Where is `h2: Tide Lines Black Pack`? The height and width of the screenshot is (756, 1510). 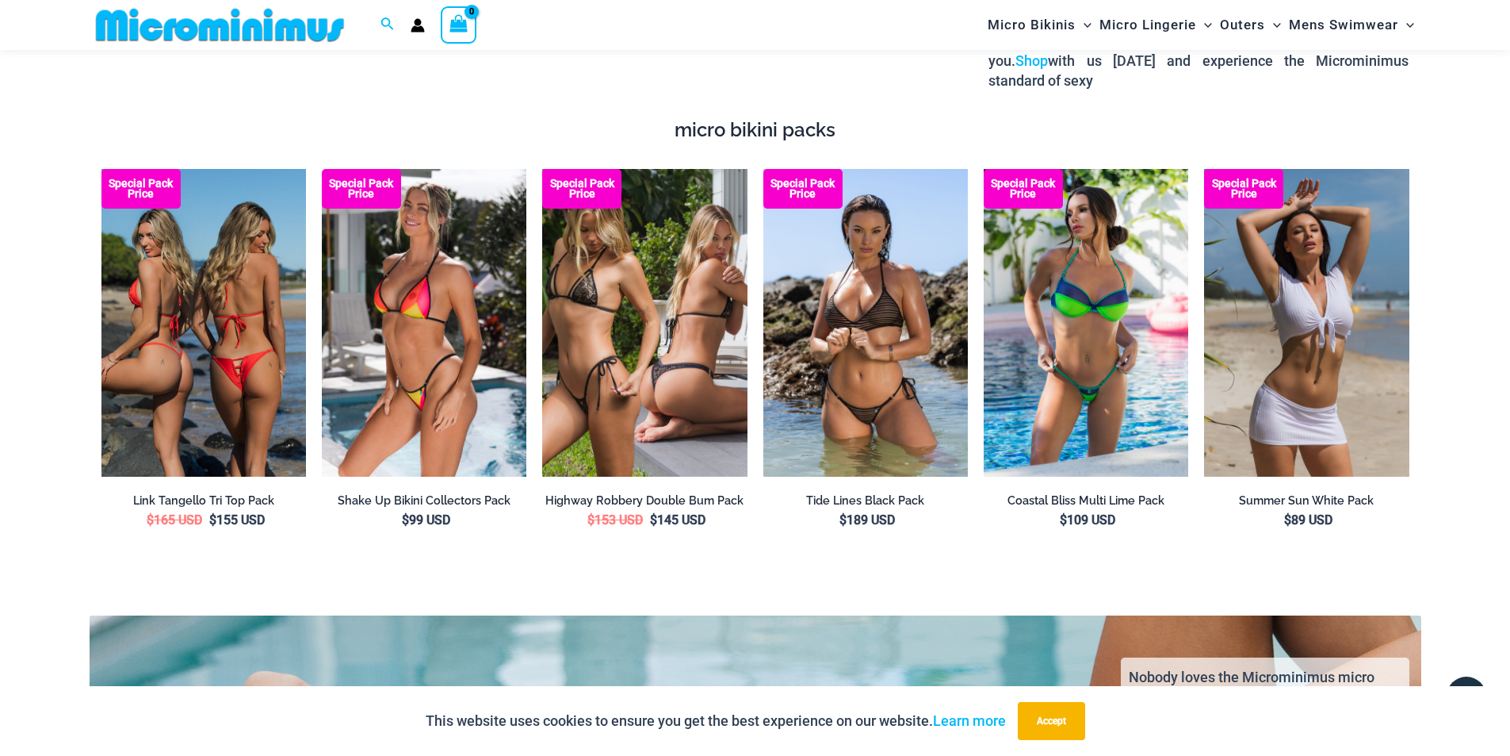
h2: Tide Lines Black Pack is located at coordinates (866, 500).